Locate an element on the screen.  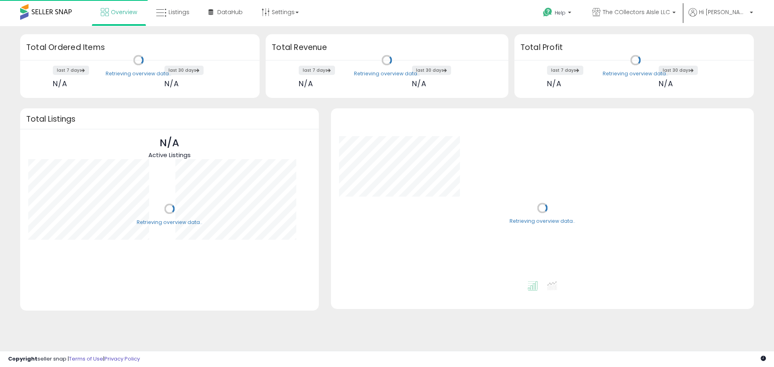
a: Terms of Use is located at coordinates (86, 359).